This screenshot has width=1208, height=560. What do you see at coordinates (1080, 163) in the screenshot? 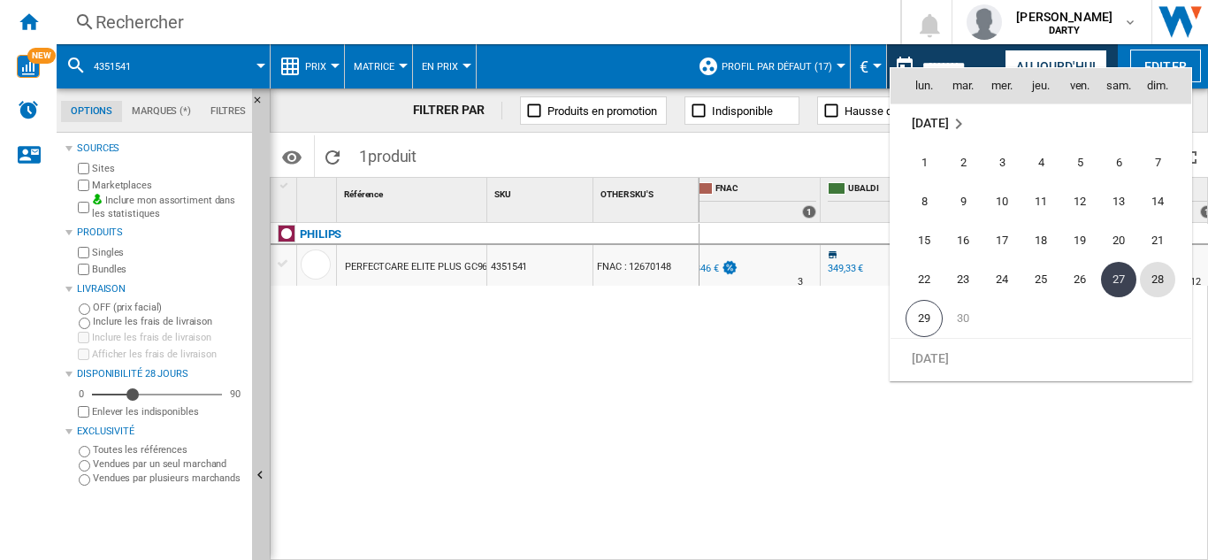
I see `td: Friday September 5 2025` at bounding box center [1080, 163].